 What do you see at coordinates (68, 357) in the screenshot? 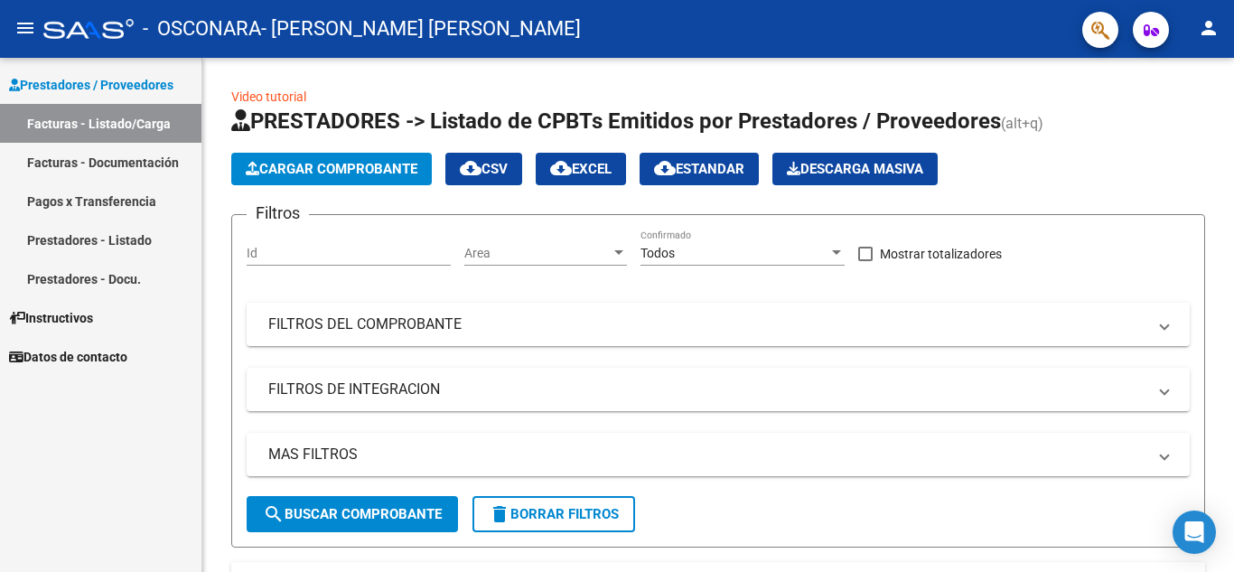
I see `span: Datos de contacto` at bounding box center [68, 357].